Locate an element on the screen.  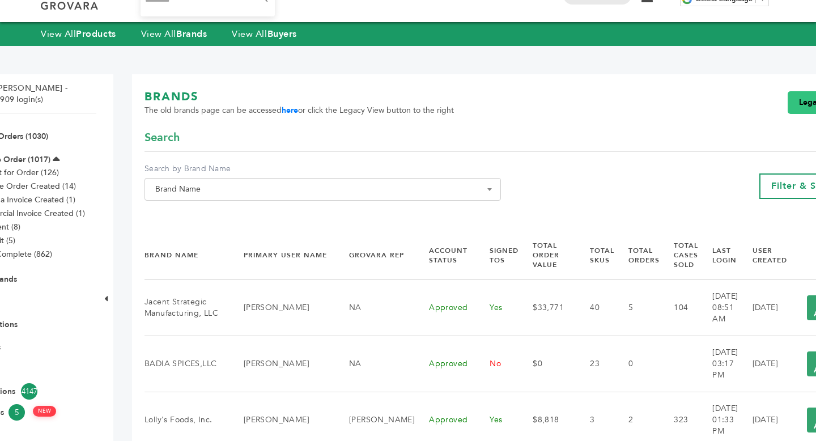
span: The old brands page can be accessed or click the Legacy View button to the right is located at coordinates (299, 110).